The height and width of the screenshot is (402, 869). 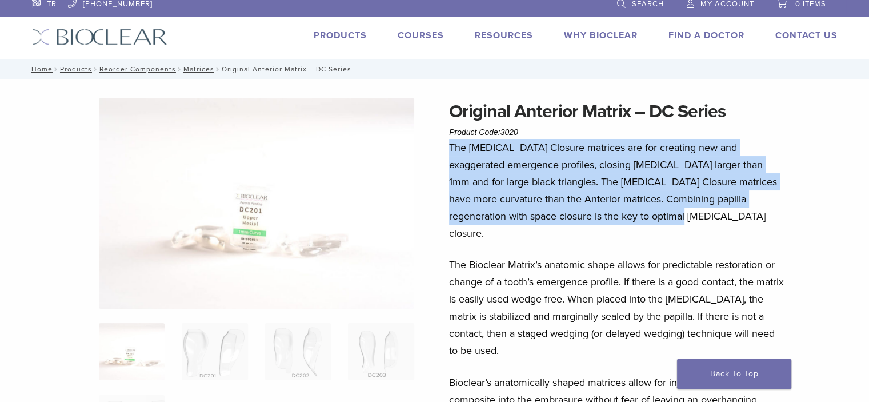 What do you see at coordinates (256, 203) in the screenshot?
I see `img: Anterior Original DC Series Matrices` at bounding box center [256, 203].